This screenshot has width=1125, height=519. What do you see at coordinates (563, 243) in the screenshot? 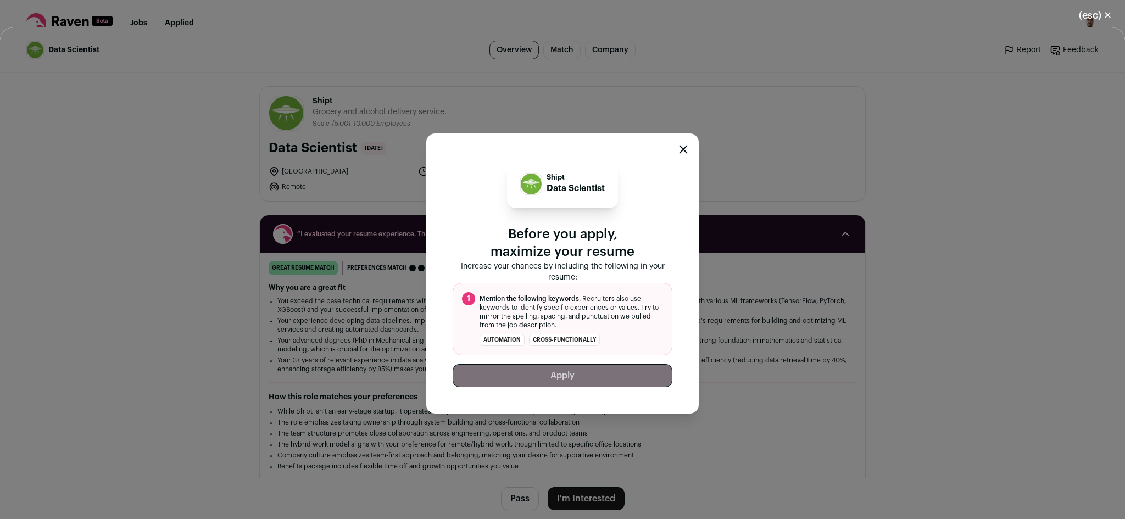
I see `p: Before you apply, maximize your resume` at bounding box center [563, 243].